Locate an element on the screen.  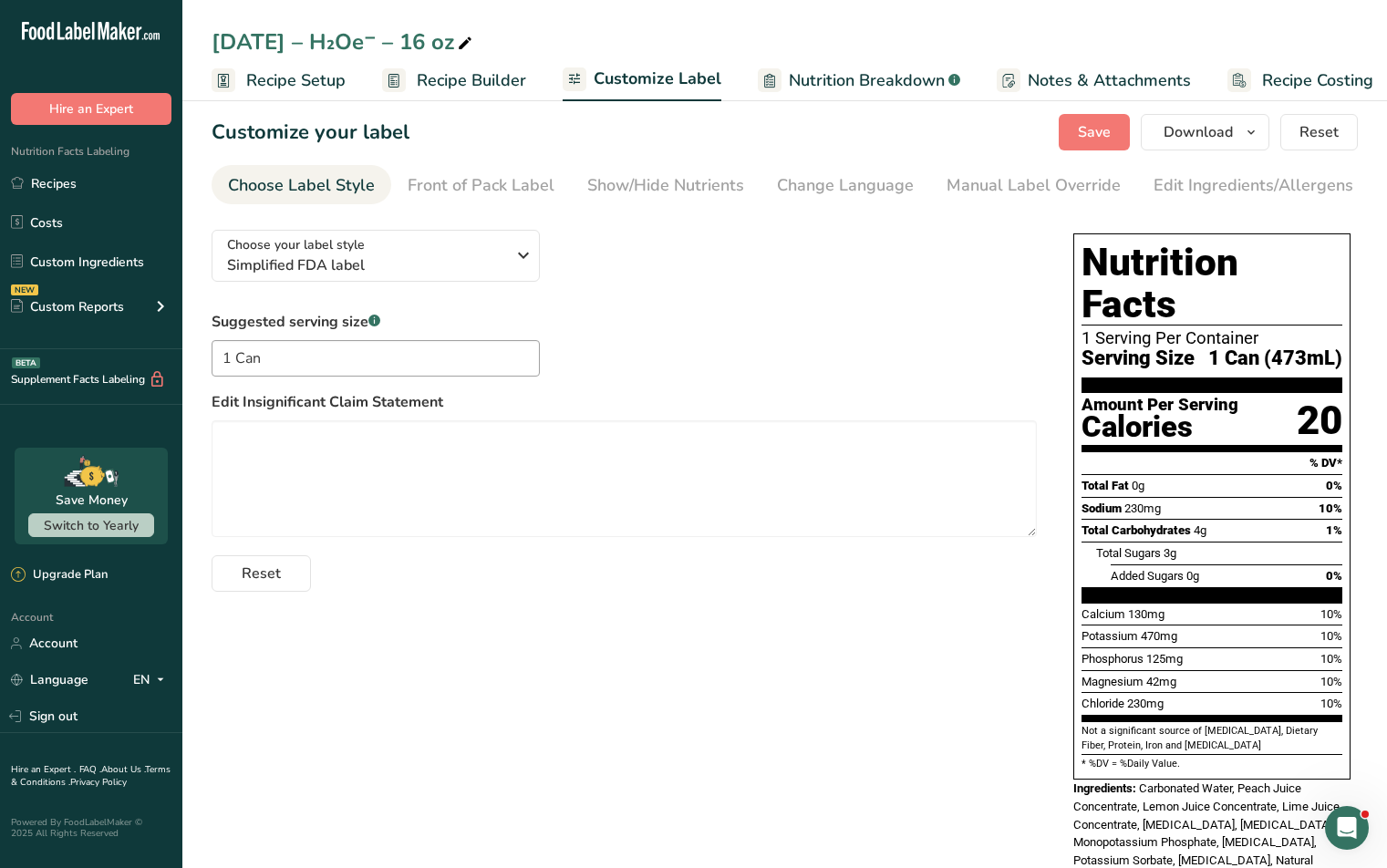
div: Edit Ingredients/Allergens List is located at coordinates (1270, 185).